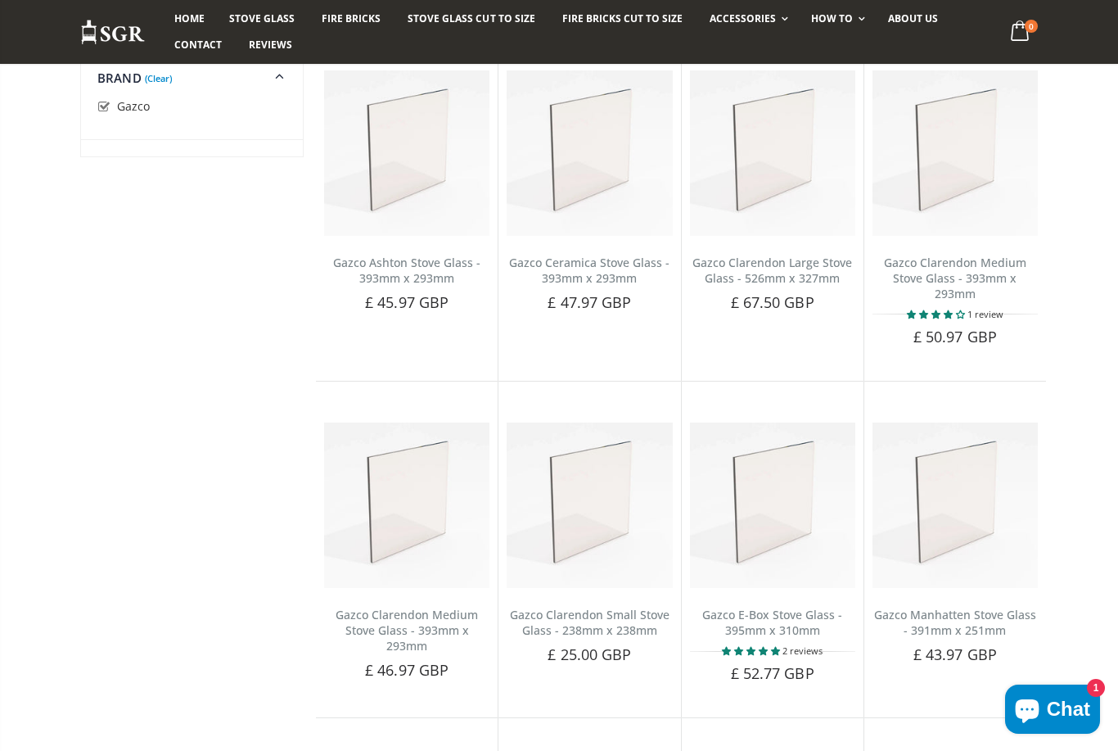  What do you see at coordinates (262, 18) in the screenshot?
I see `span: Stove Glass` at bounding box center [262, 18].